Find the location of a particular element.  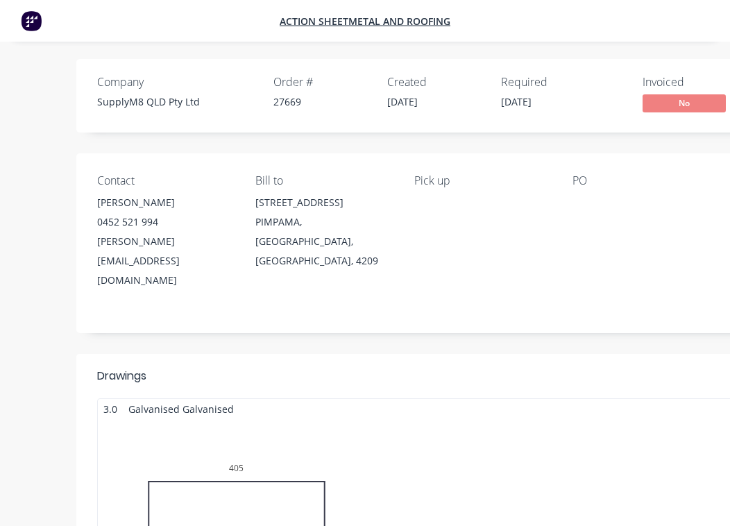

div: PO is located at coordinates (641, 180).